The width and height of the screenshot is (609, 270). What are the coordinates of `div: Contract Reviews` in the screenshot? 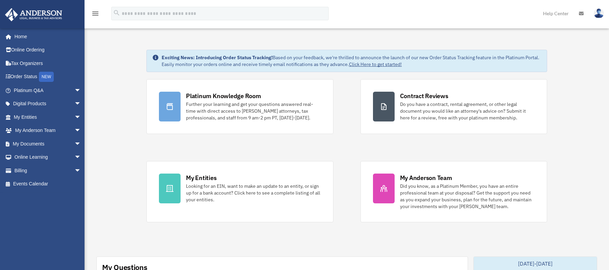 It's located at (424, 96).